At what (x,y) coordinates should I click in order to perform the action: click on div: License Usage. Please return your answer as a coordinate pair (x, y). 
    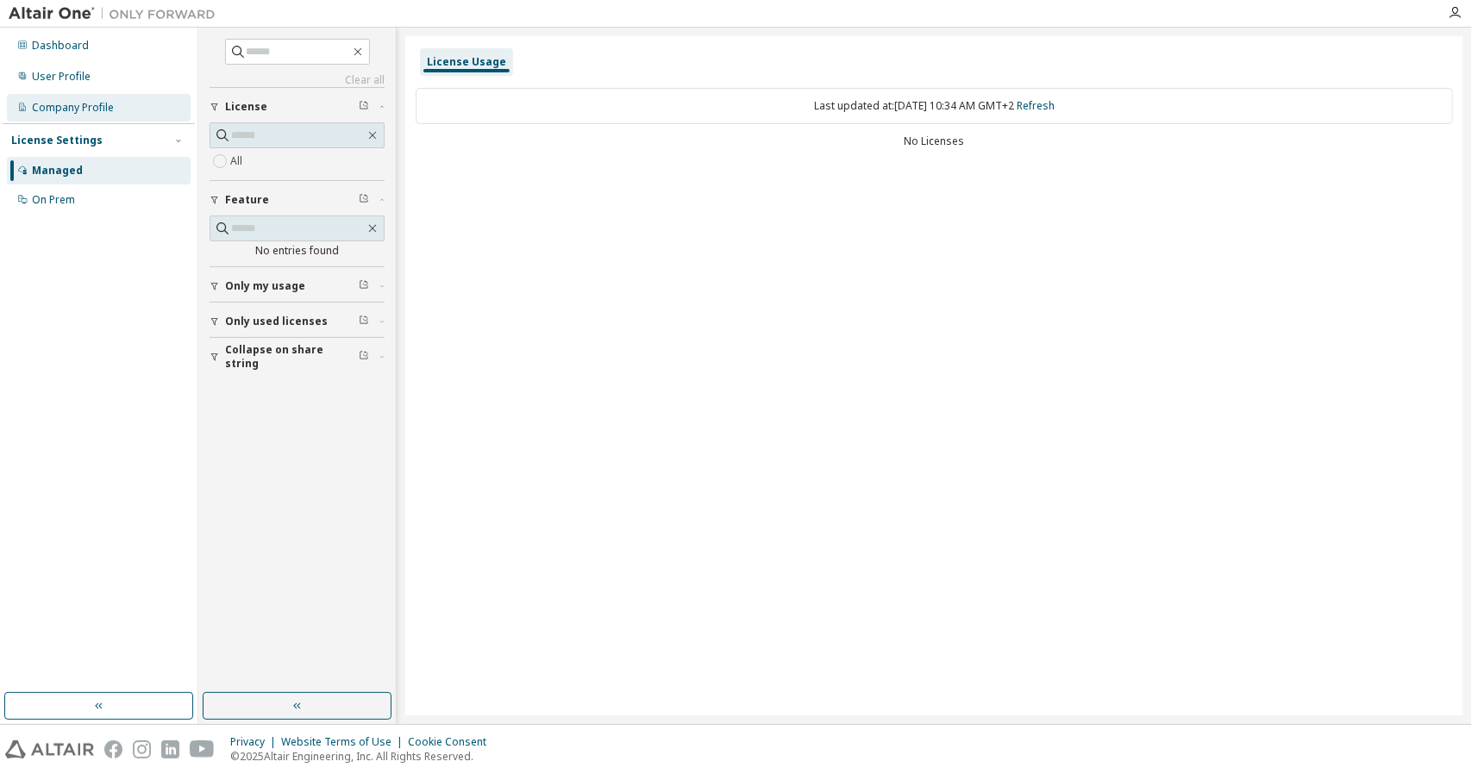
    Looking at the image, I should click on (466, 62).